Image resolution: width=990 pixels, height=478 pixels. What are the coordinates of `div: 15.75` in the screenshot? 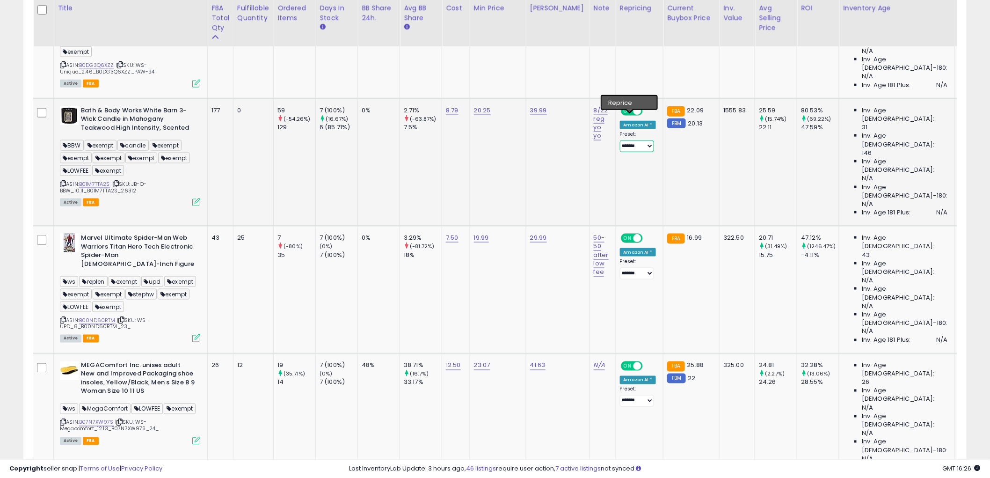 It's located at (778, 255).